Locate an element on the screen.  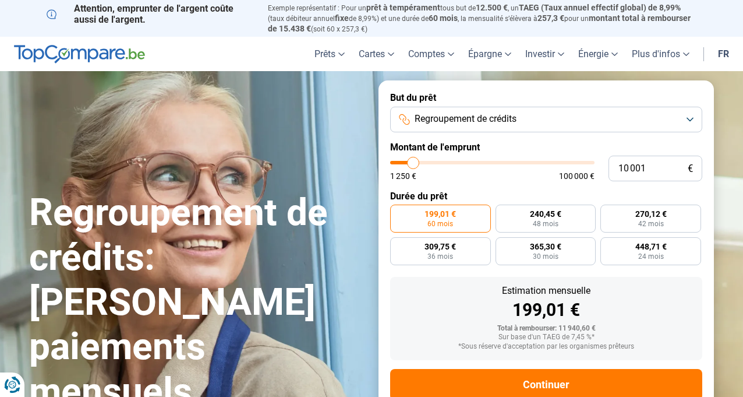
button: Regroupement de crédits is located at coordinates (546, 119).